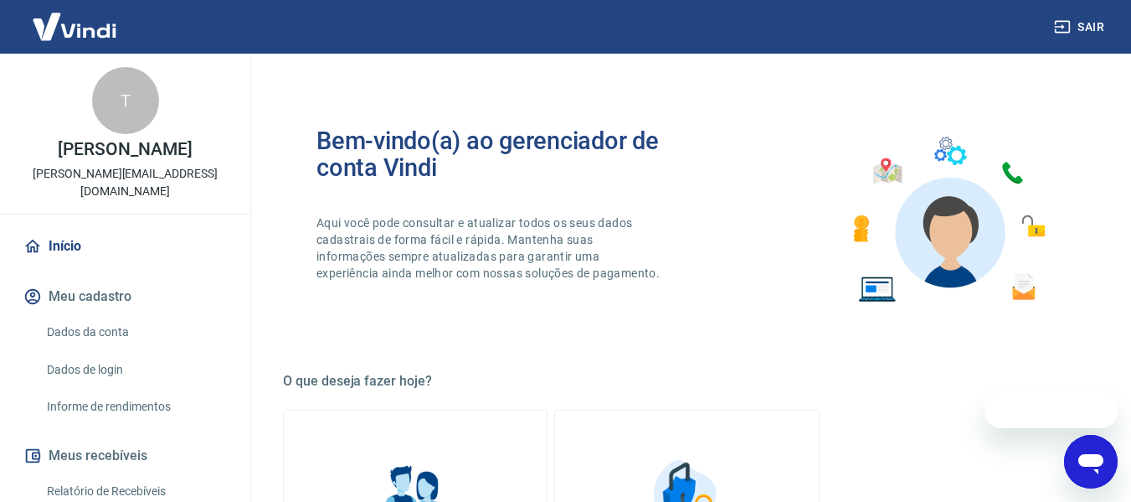 This screenshot has height=502, width=1131. Describe the element at coordinates (125, 296) in the screenshot. I see `button: Meu cadastro` at that location.